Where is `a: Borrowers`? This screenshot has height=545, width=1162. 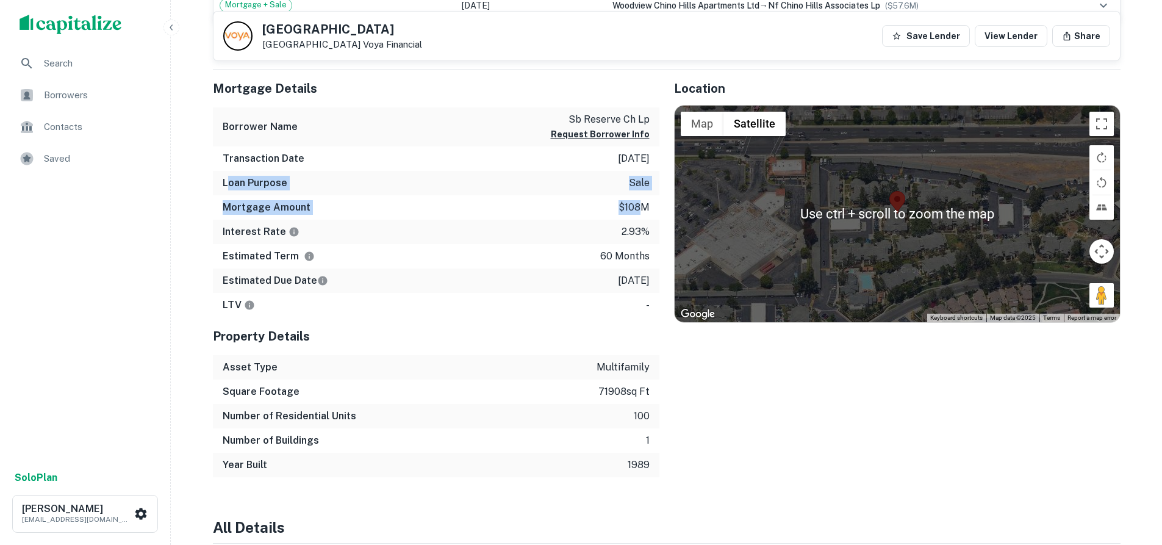
a: Borrowers is located at coordinates (85, 95).